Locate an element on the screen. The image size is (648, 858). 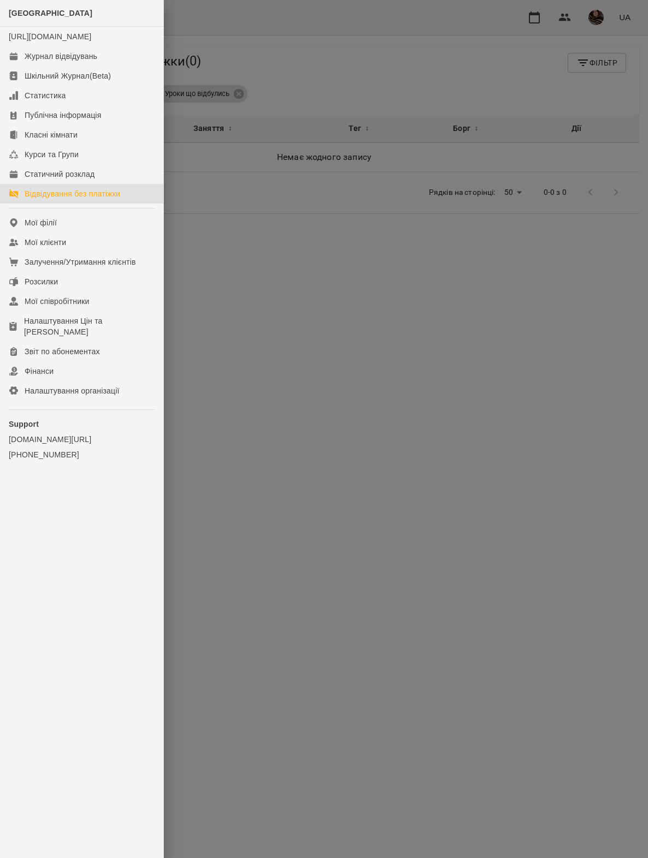
div: Журнал відвідувань is located at coordinates (61, 56).